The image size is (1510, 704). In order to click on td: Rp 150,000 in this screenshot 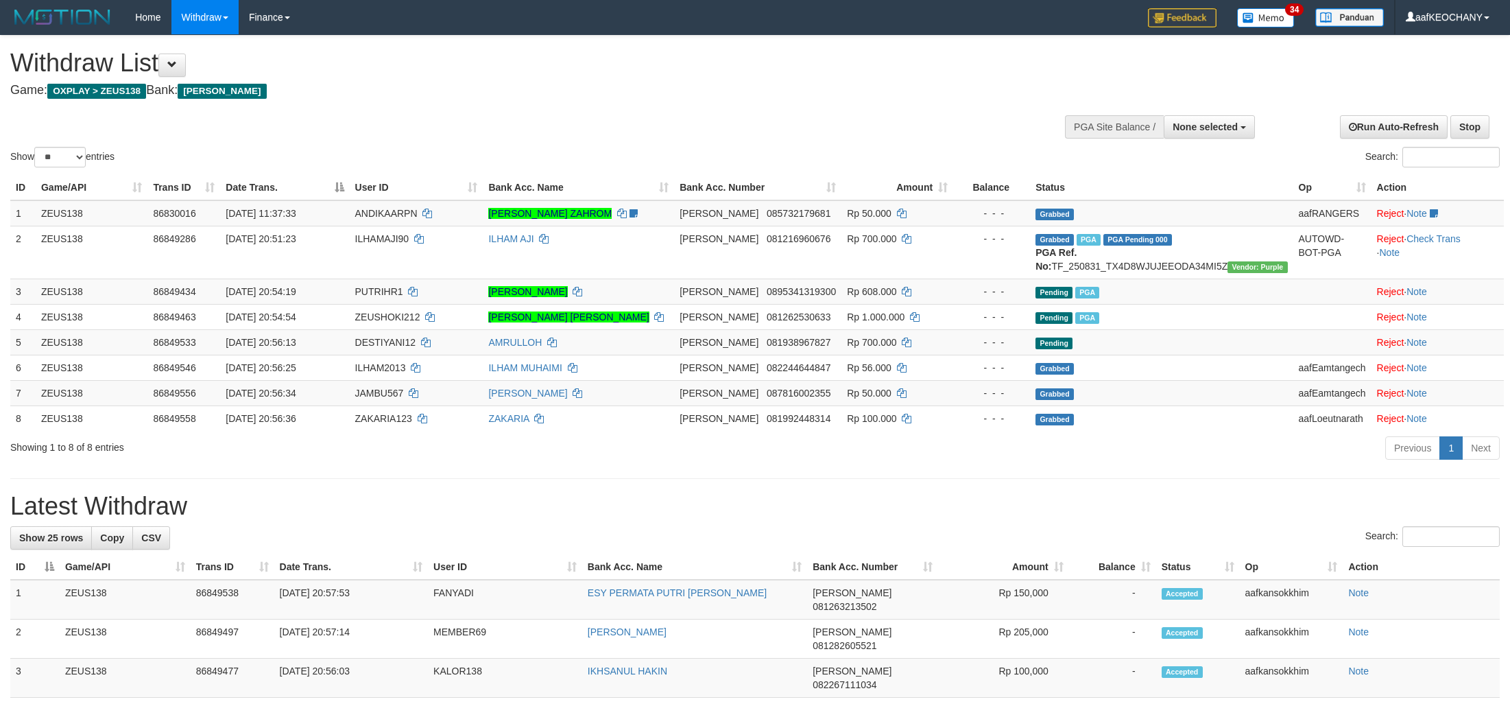, I will do `click(1003, 599)`.